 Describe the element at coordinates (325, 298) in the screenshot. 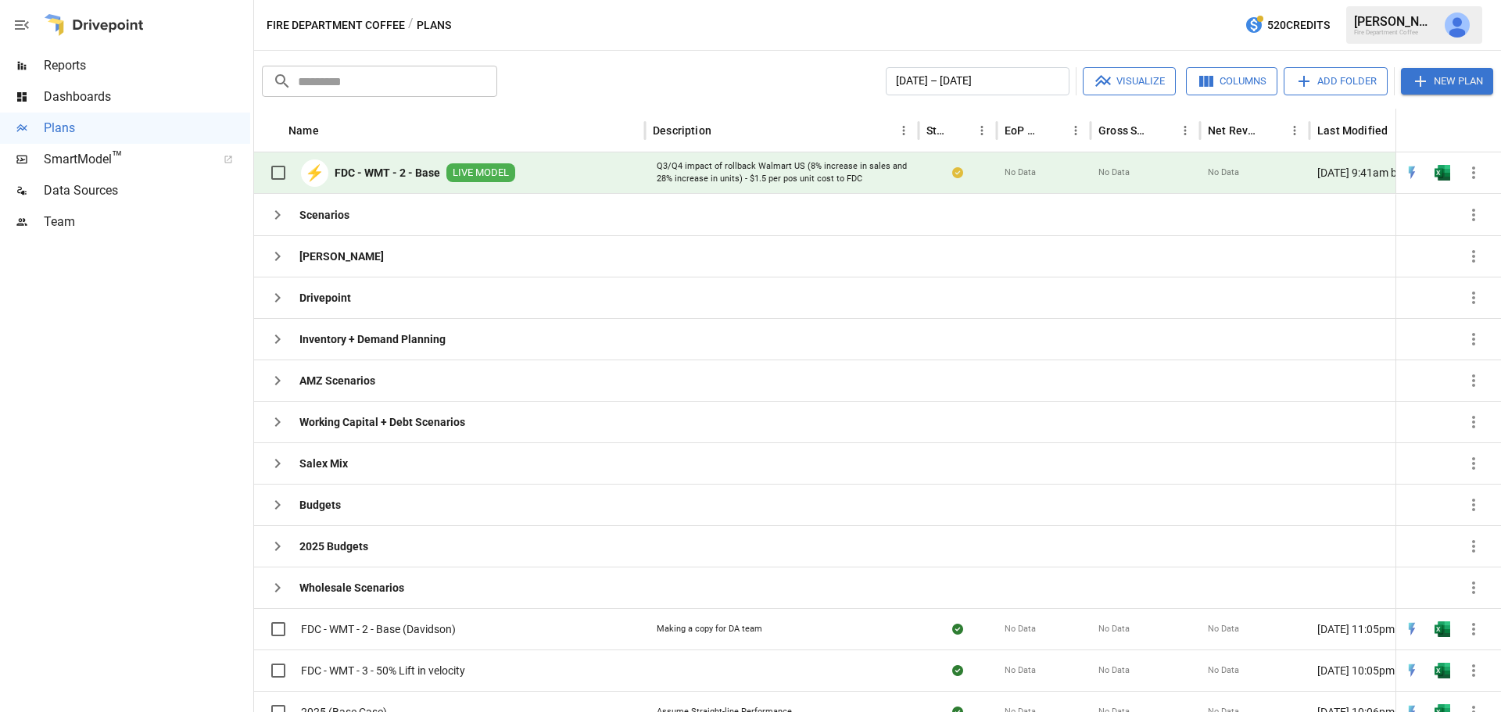

I see `b: Drivepoint` at that location.